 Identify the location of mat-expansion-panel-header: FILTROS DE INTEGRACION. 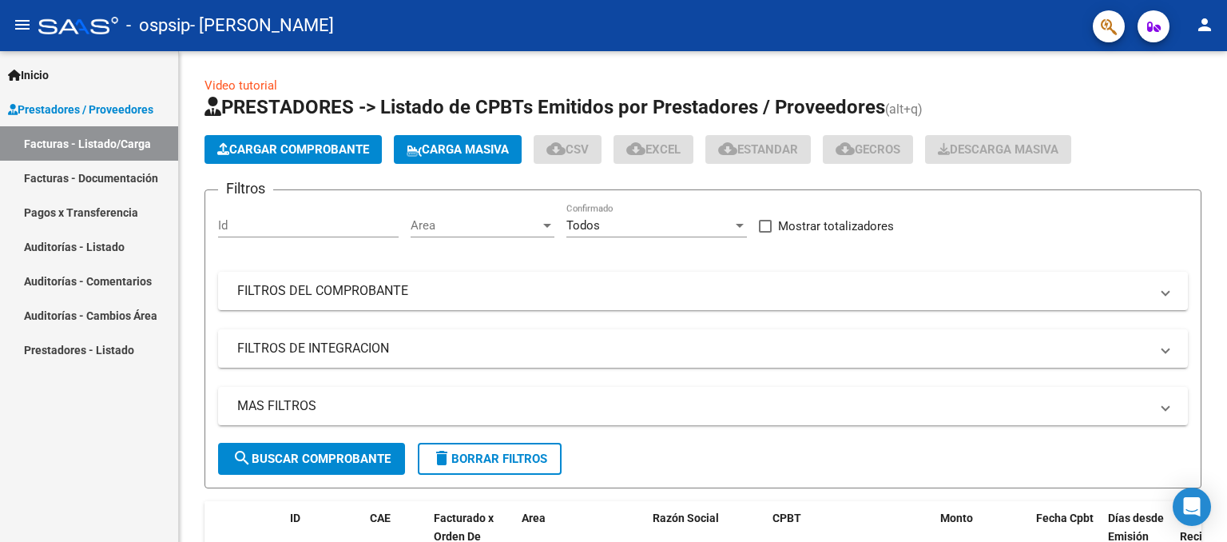
(703, 348).